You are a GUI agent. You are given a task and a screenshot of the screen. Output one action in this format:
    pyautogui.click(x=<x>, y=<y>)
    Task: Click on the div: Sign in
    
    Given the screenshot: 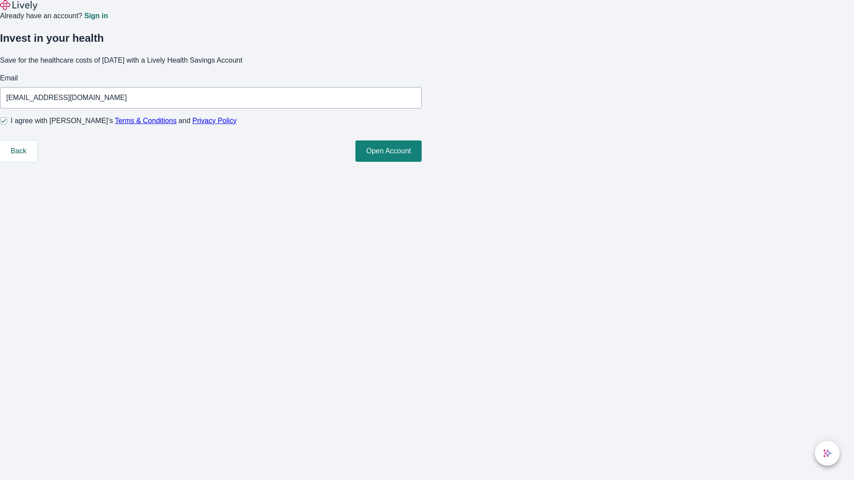 What is the action you would take?
    pyautogui.click(x=96, y=16)
    